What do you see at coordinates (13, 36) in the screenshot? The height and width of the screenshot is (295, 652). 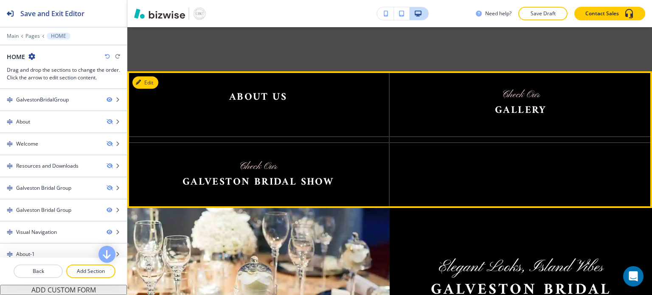 I see `p: Main` at bounding box center [13, 36].